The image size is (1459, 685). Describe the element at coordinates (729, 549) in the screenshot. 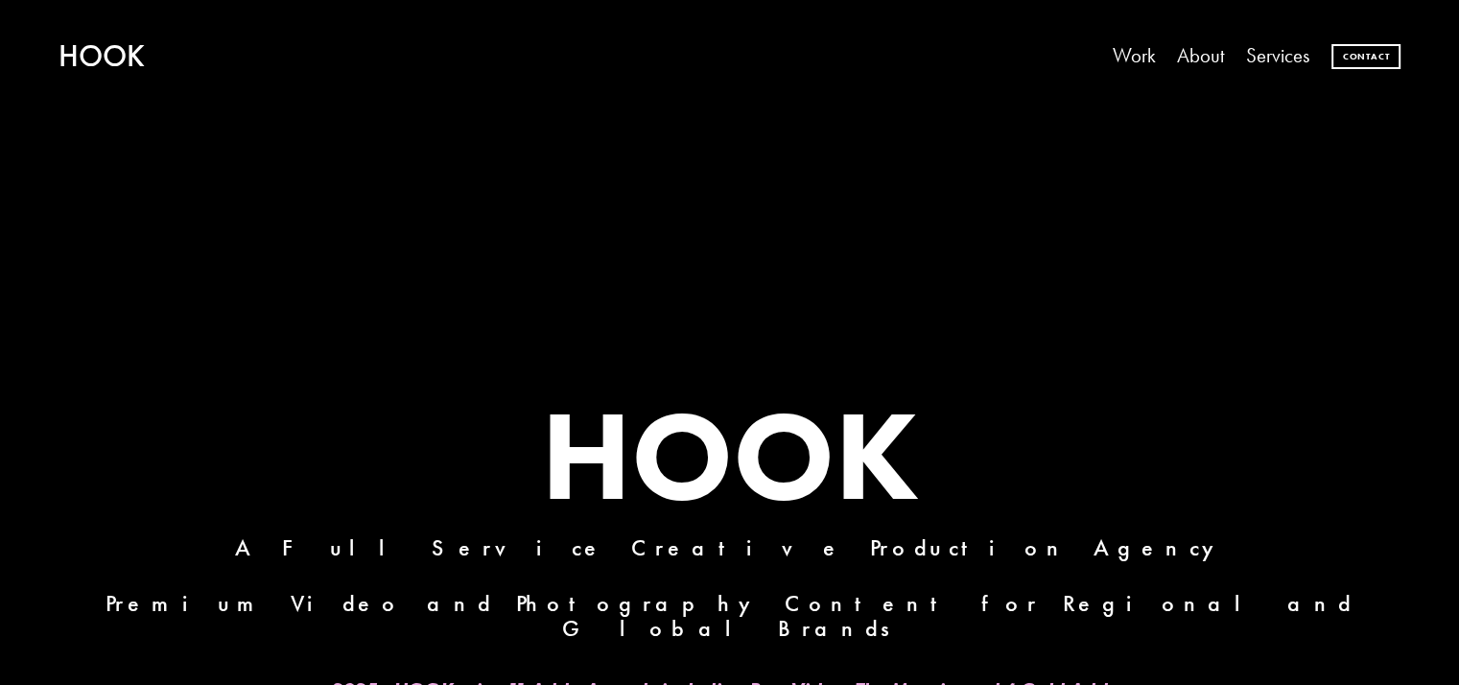

I see `h4: A Full Service Creative Production Agency` at that location.